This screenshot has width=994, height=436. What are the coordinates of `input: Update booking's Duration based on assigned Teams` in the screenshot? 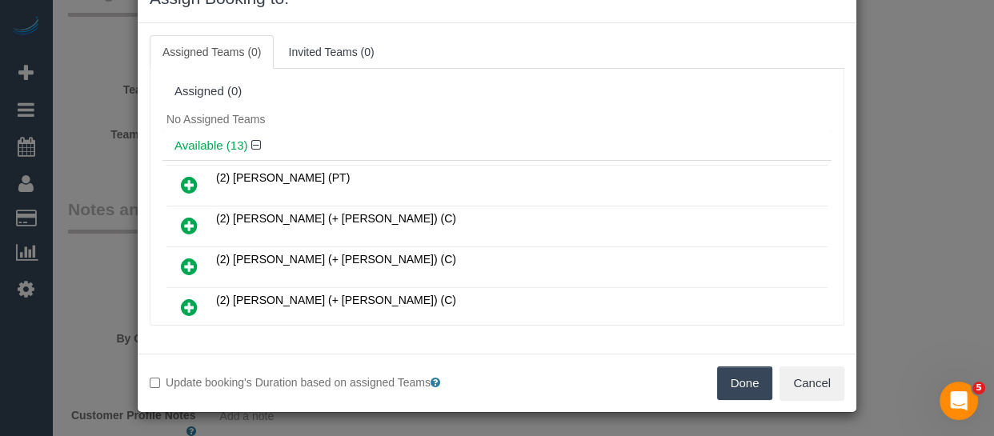 It's located at (154, 382).